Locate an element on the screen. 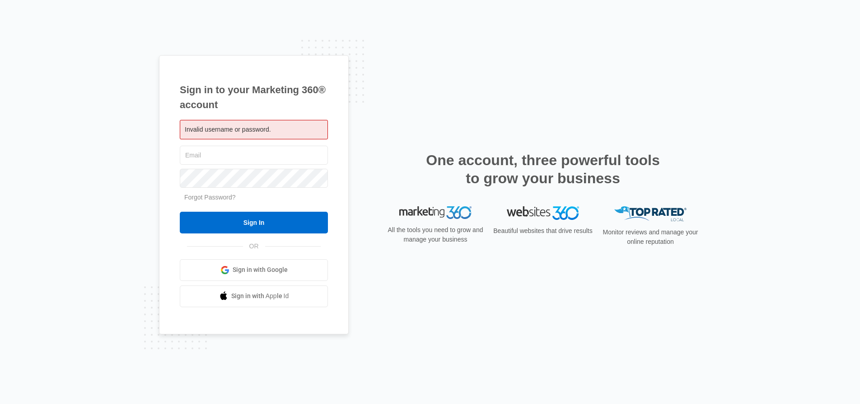 The image size is (860, 404). p: All the tools you need to grow and manage your business is located at coordinates (436, 235).